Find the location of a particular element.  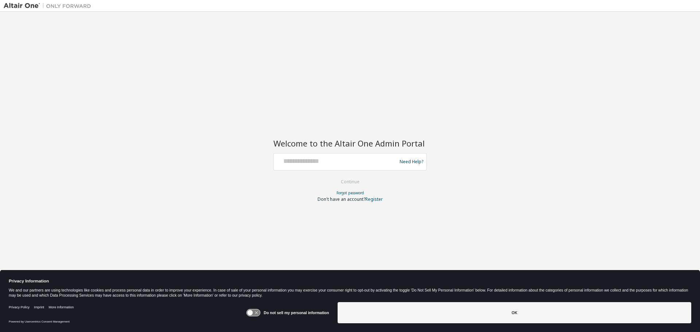

h2: Welcome to the Altair One Admin Portal is located at coordinates (350, 143).